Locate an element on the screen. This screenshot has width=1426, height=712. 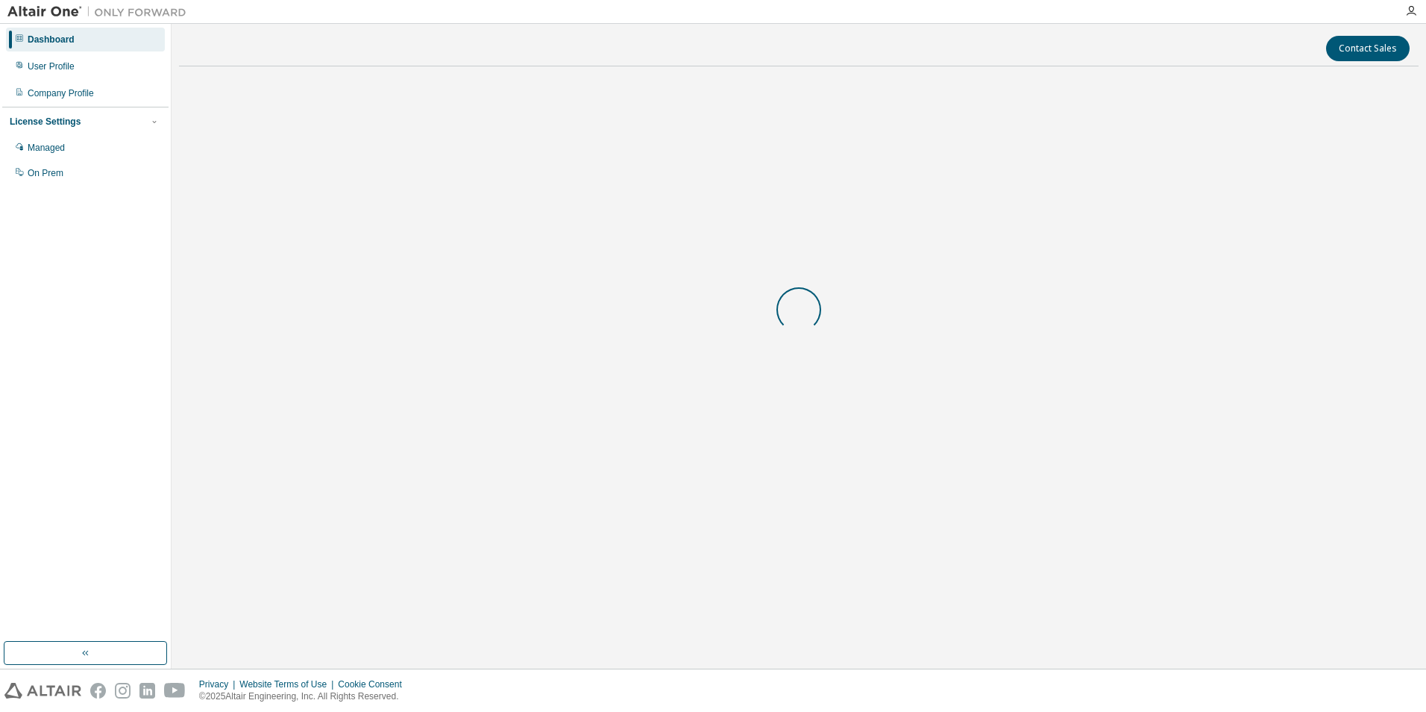
div: Cookie Consent is located at coordinates (374, 684).